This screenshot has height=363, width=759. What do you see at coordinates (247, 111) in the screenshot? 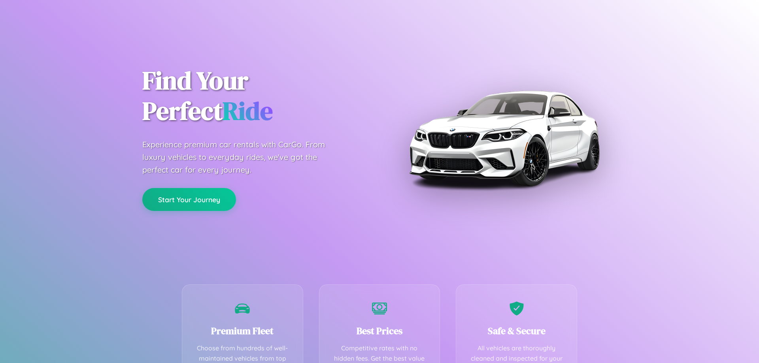
I see `span: Ride` at bounding box center [247, 111].